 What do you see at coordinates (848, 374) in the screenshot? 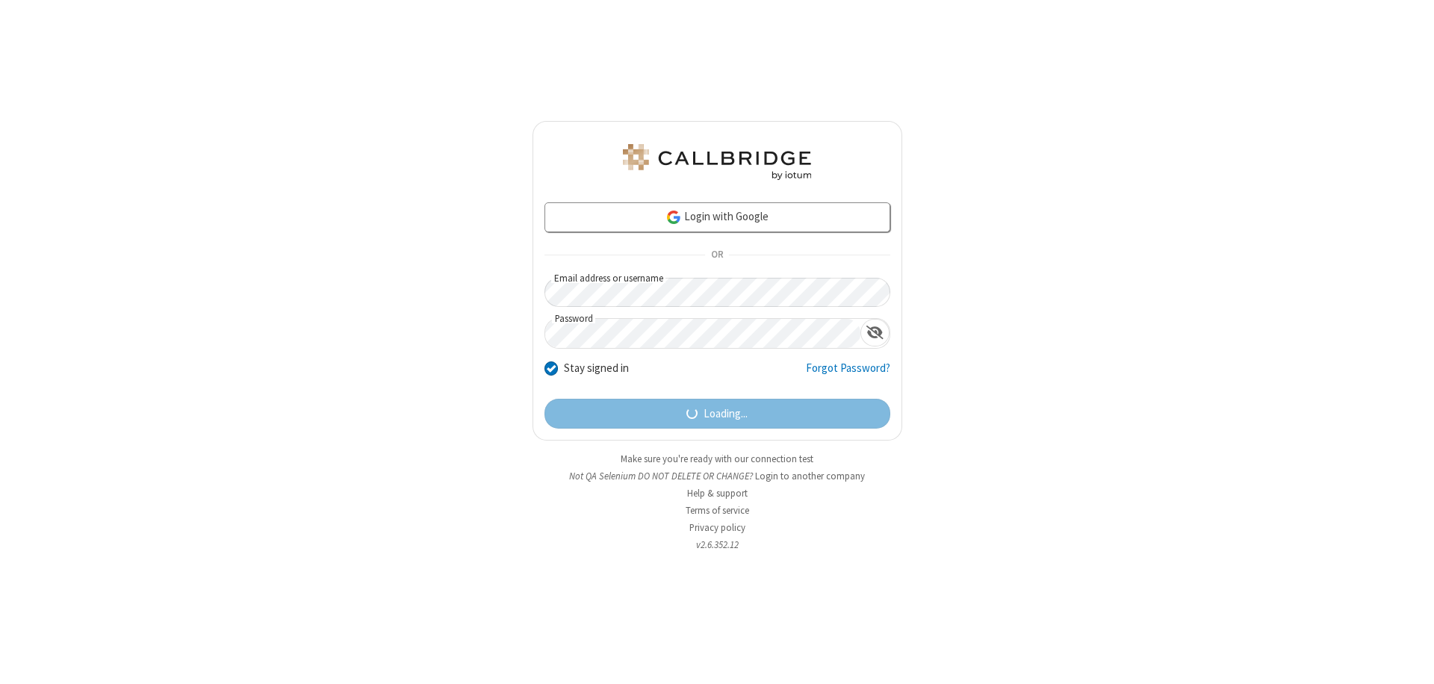
I see `a: Forgot Password?` at bounding box center [848, 374].